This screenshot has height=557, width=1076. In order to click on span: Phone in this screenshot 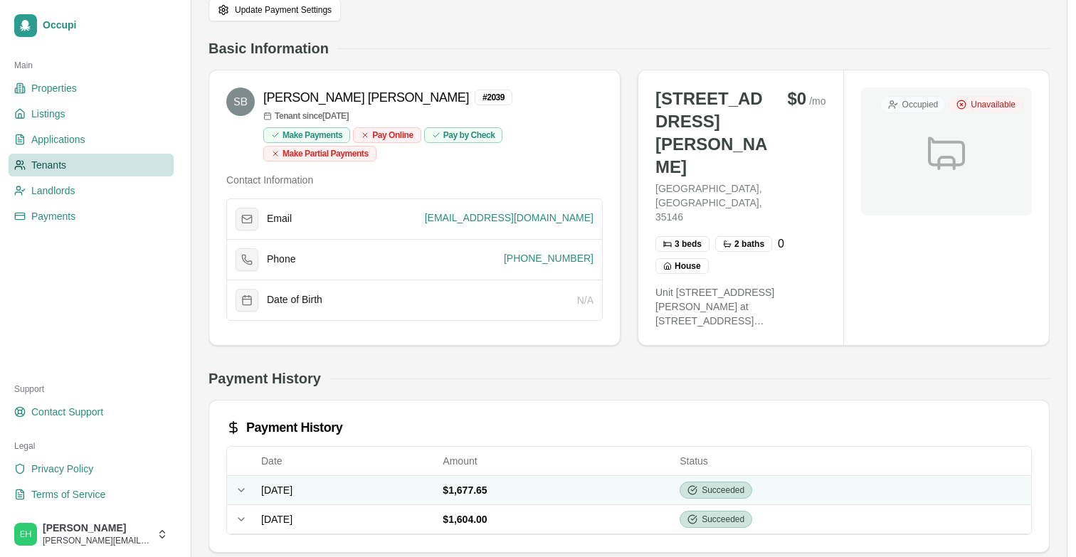, I will do `click(281, 260)`.